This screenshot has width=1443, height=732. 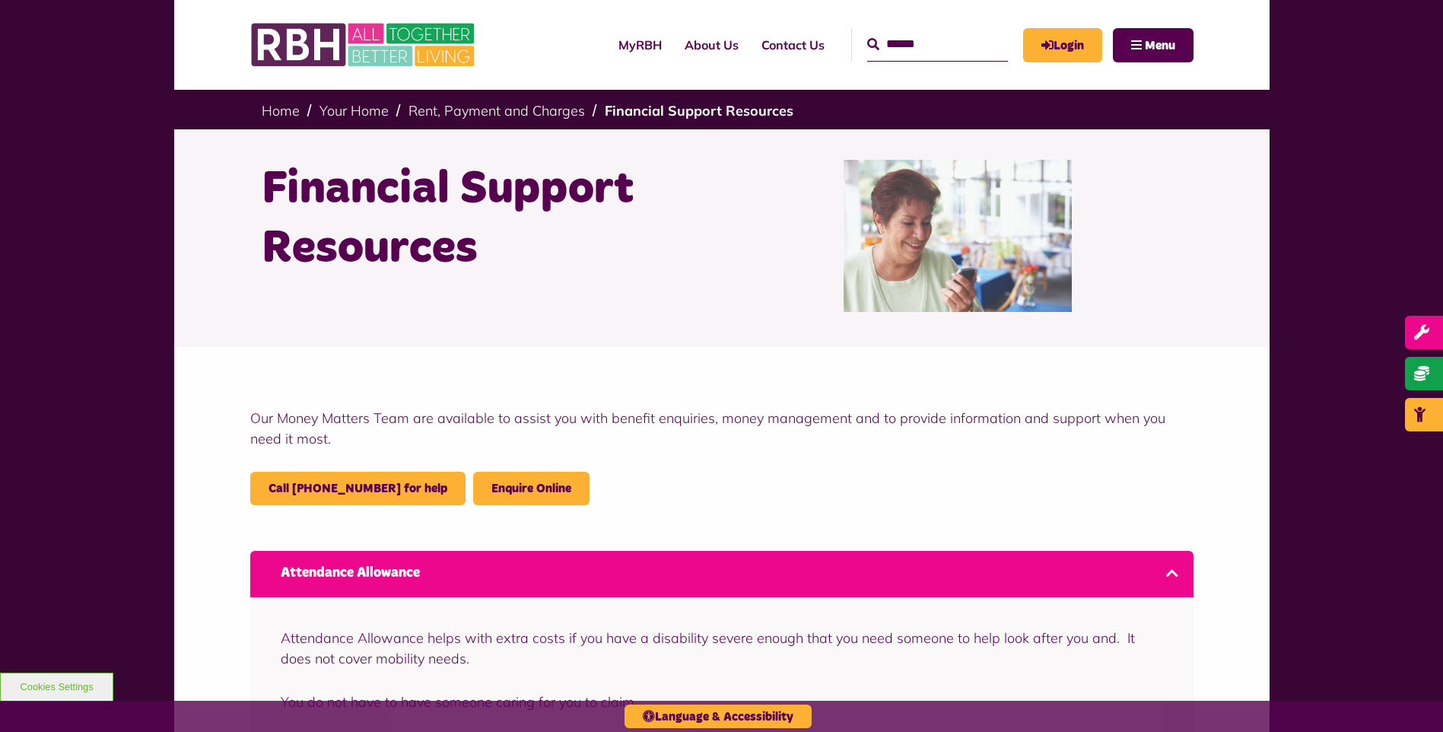 I want to click on input: Search, so click(x=937, y=44).